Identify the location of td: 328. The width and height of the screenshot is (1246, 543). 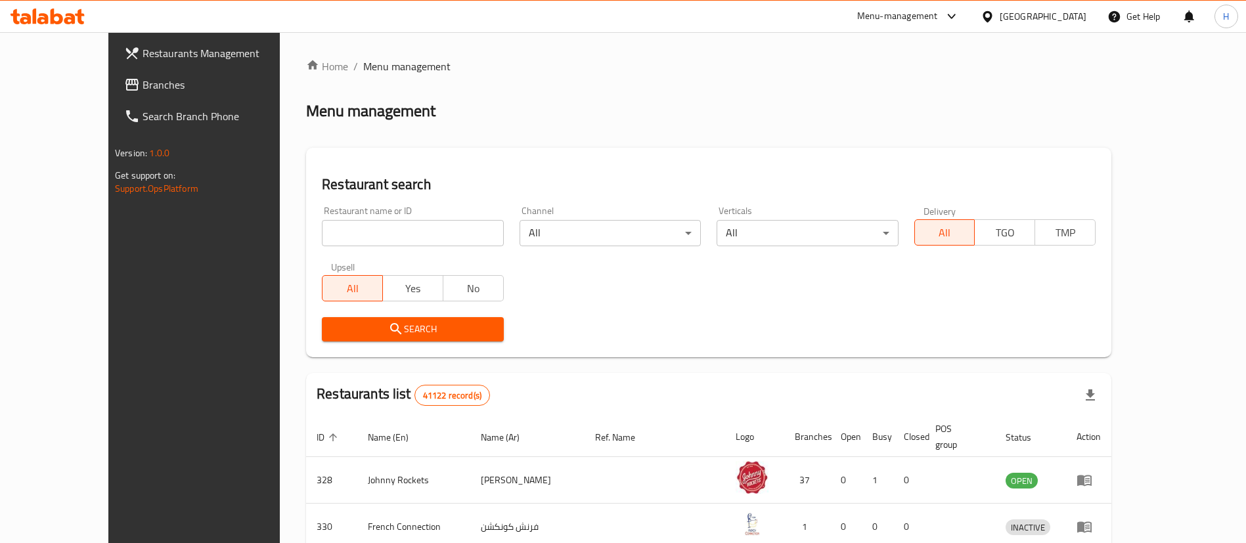
(332, 480).